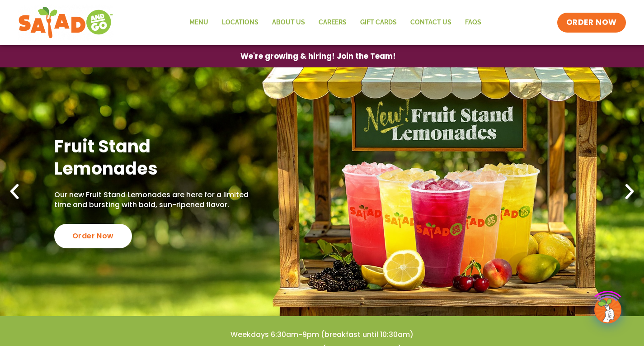  I want to click on a: FAQs, so click(473, 23).